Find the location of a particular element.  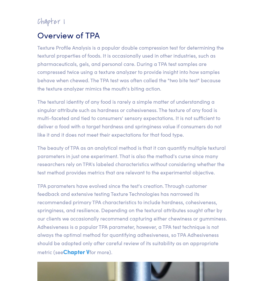

h3: Overview of TPA is located at coordinates (133, 35).